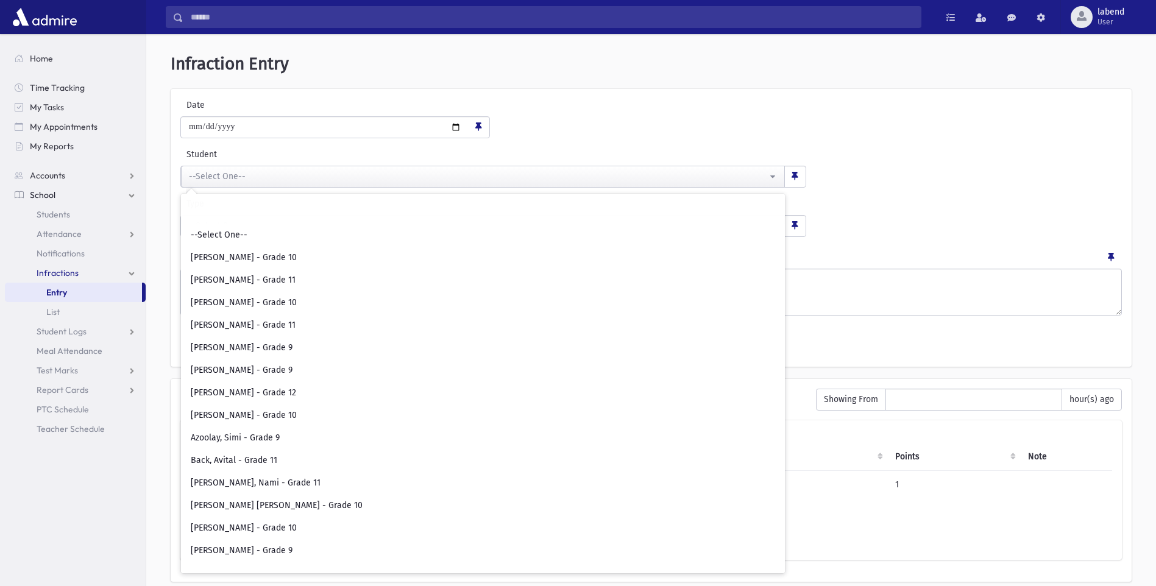 This screenshot has width=1156, height=586. What do you see at coordinates (234, 461) in the screenshot?
I see `span: Back, Avital - Grade 11` at bounding box center [234, 461].